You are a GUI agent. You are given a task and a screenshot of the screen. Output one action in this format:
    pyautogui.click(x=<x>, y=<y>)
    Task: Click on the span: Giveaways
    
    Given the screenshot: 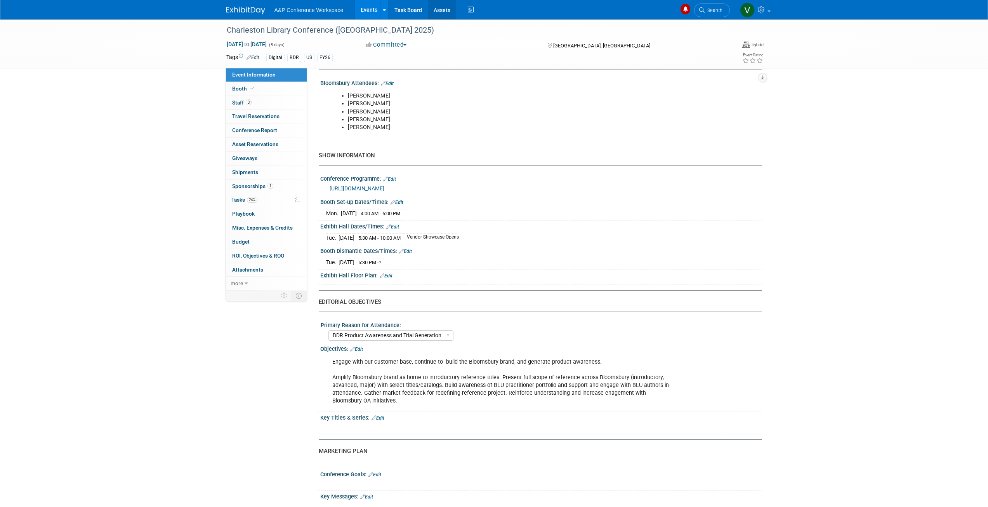 What is the action you would take?
    pyautogui.click(x=245, y=158)
    